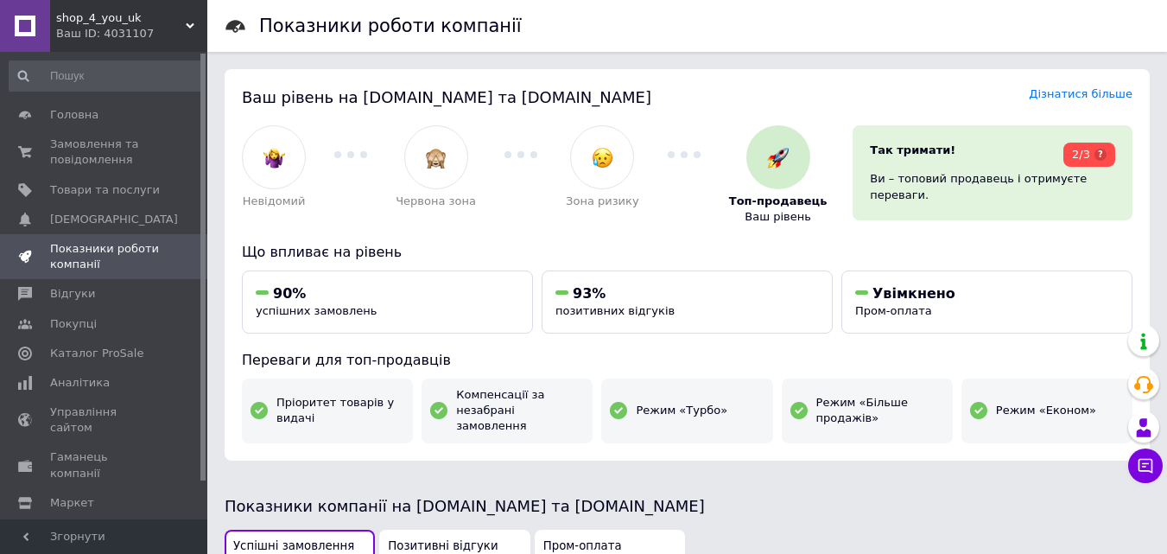 This screenshot has height=554, width=1167. Describe the element at coordinates (987, 302) in the screenshot. I see `button: УвімкненоПром-оплата` at that location.